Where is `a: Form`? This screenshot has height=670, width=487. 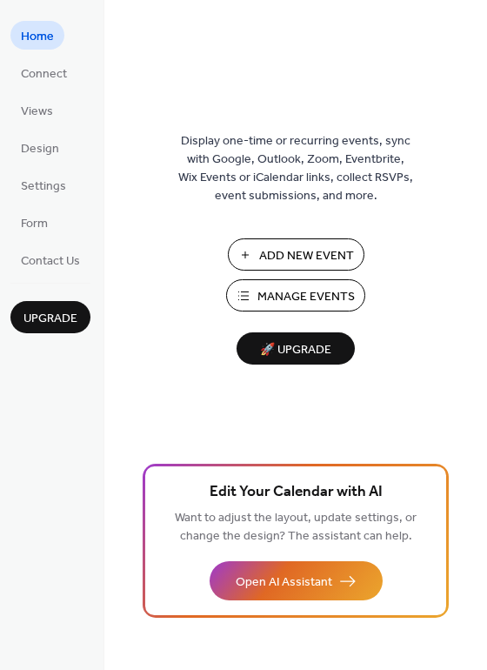
a: Form is located at coordinates (34, 222).